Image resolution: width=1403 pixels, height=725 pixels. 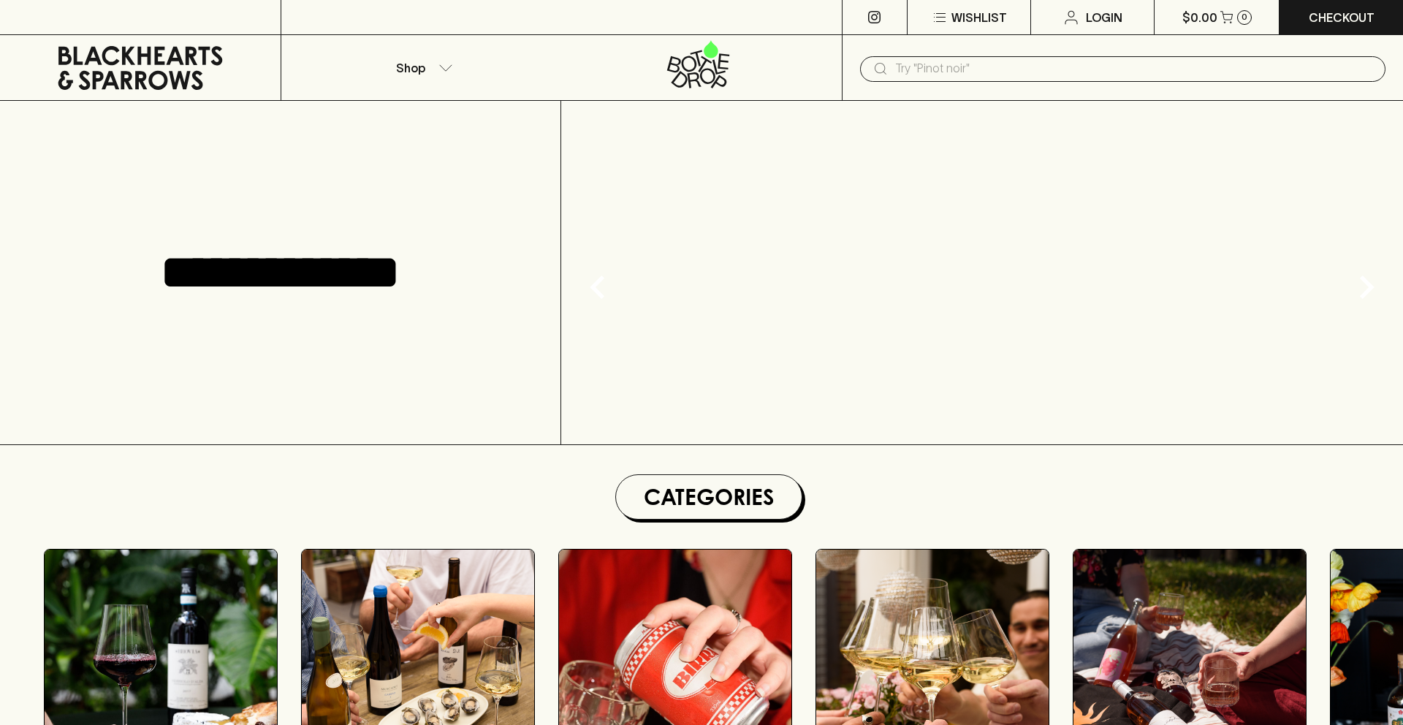 I want to click on button: Next, so click(x=1366, y=287).